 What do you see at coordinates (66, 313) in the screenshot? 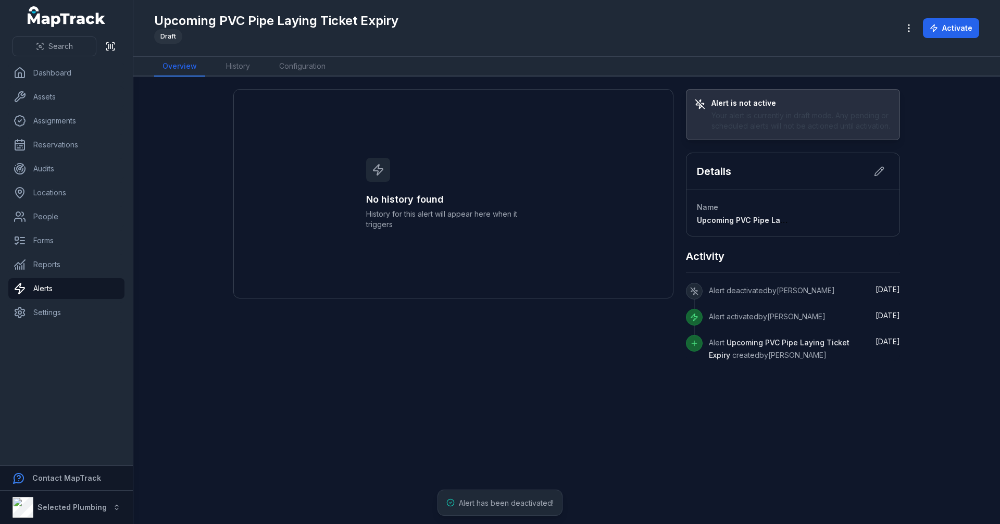
I see `a: Settings` at bounding box center [66, 313].